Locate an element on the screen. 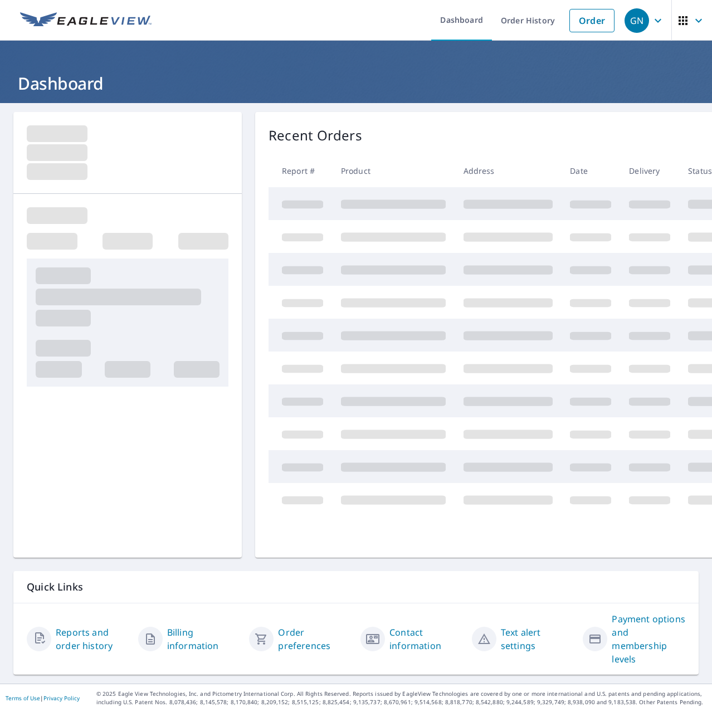 The image size is (712, 712). a: Text alert settings is located at coordinates (537, 639).